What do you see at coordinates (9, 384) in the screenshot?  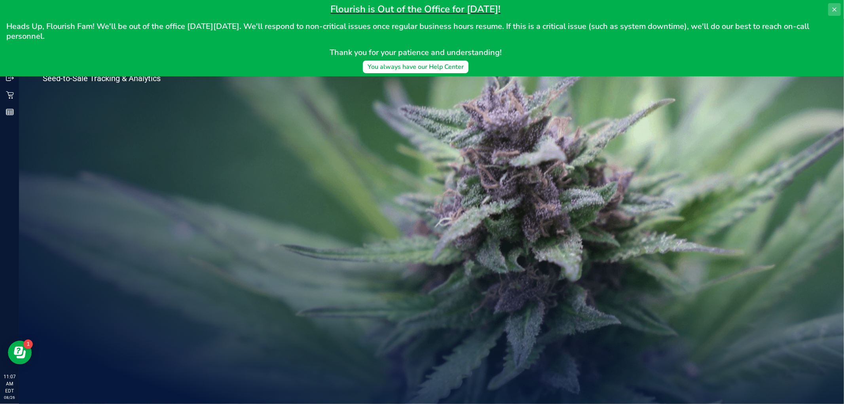 I see `p: 11:07 AM EDT` at bounding box center [9, 384].